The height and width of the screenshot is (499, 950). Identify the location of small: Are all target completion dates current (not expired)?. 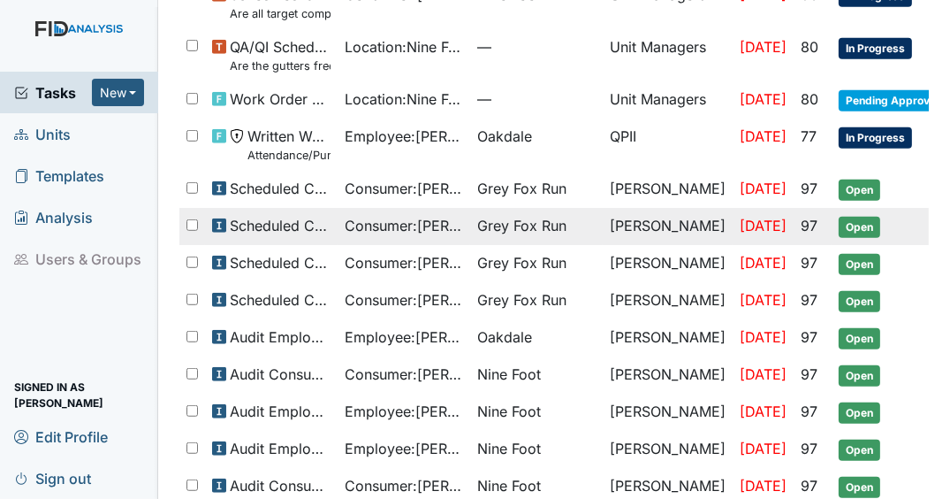
(280, 13).